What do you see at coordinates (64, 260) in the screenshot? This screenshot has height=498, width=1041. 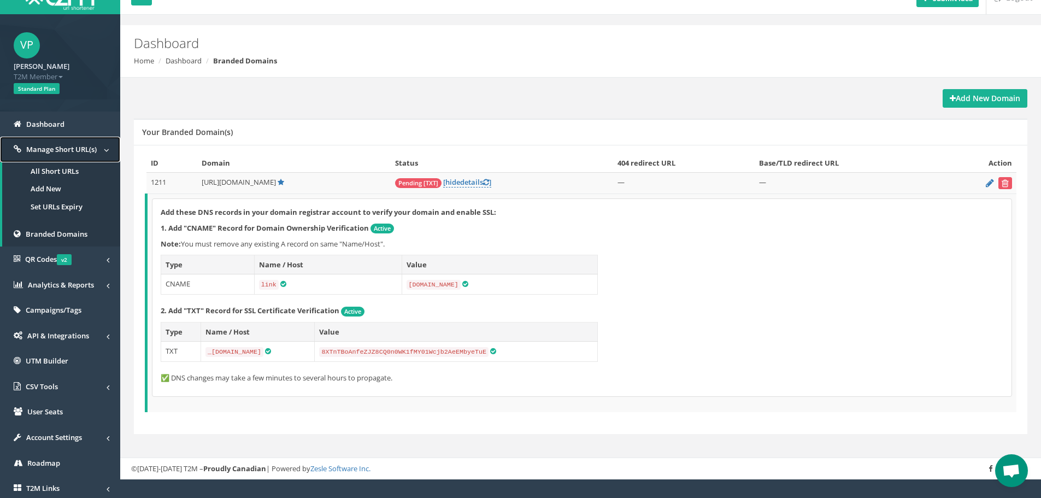 I see `span: v2` at bounding box center [64, 260].